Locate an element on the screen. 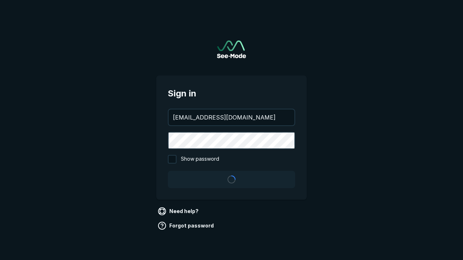 The height and width of the screenshot is (260, 463). input: your@email.com is located at coordinates (231, 117).